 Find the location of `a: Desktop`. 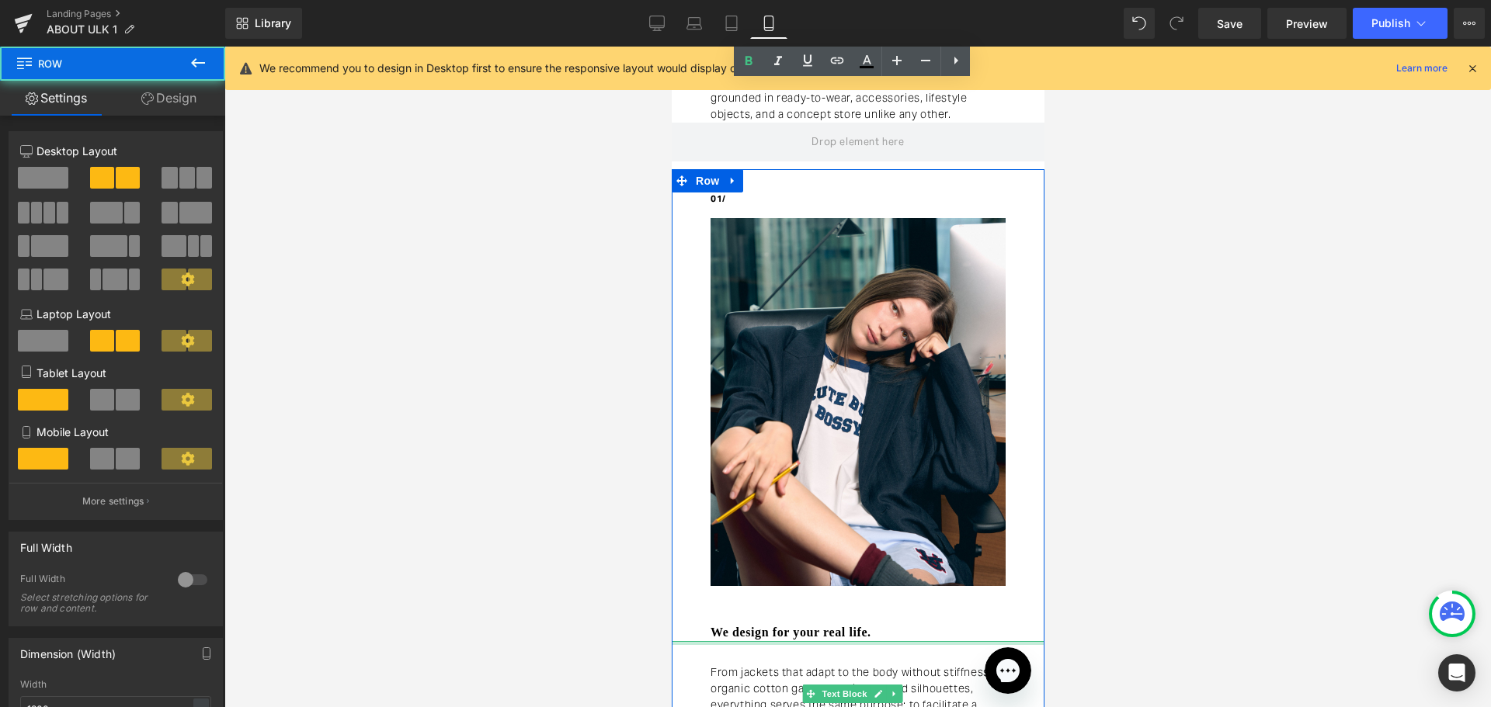

a: Desktop is located at coordinates (657, 23).